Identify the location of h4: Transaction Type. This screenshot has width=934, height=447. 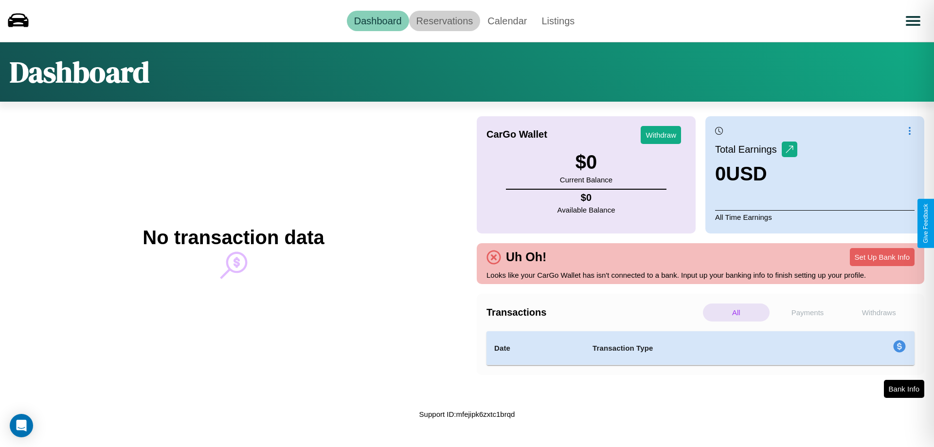
(703, 348).